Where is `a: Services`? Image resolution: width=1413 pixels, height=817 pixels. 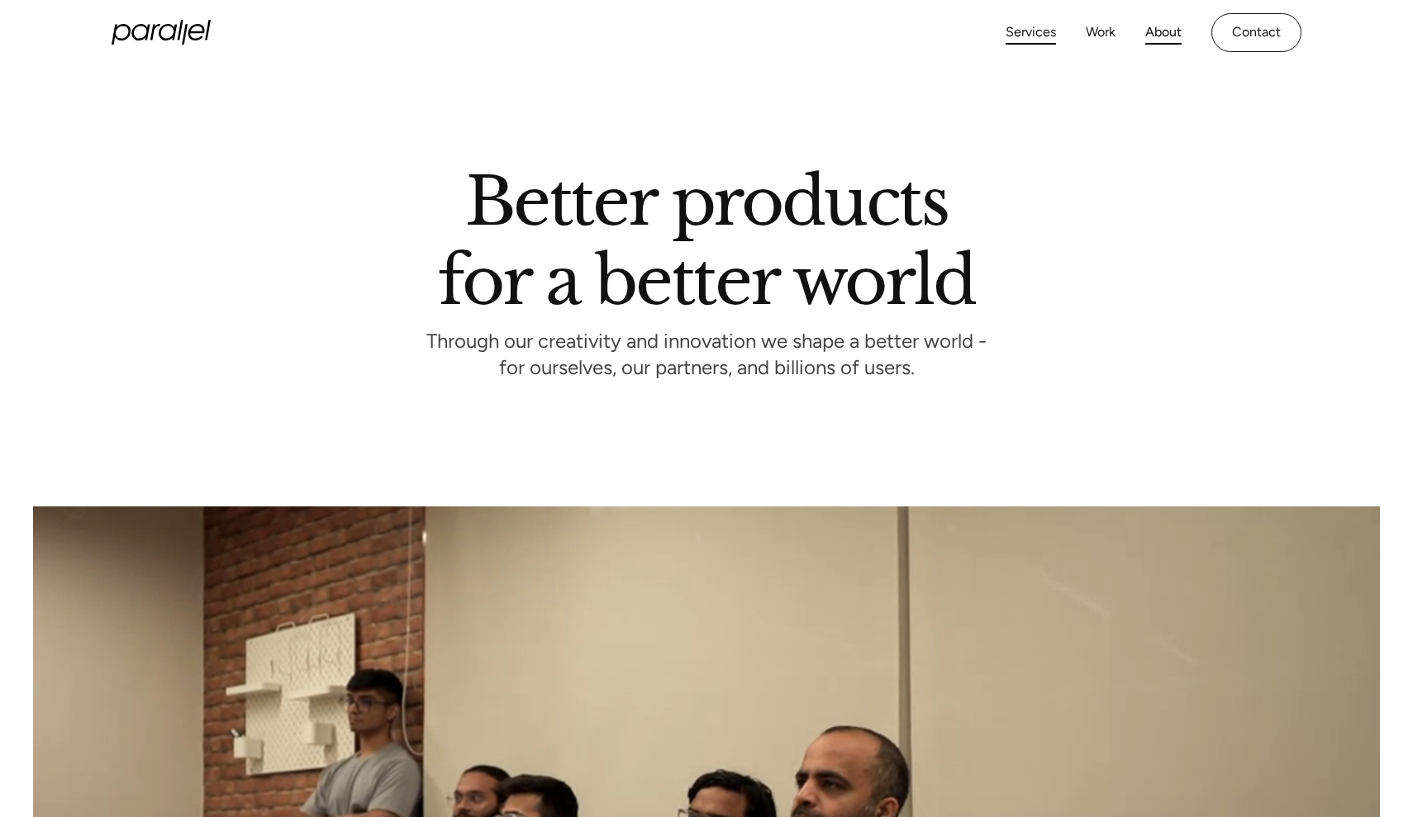 a: Services is located at coordinates (1030, 32).